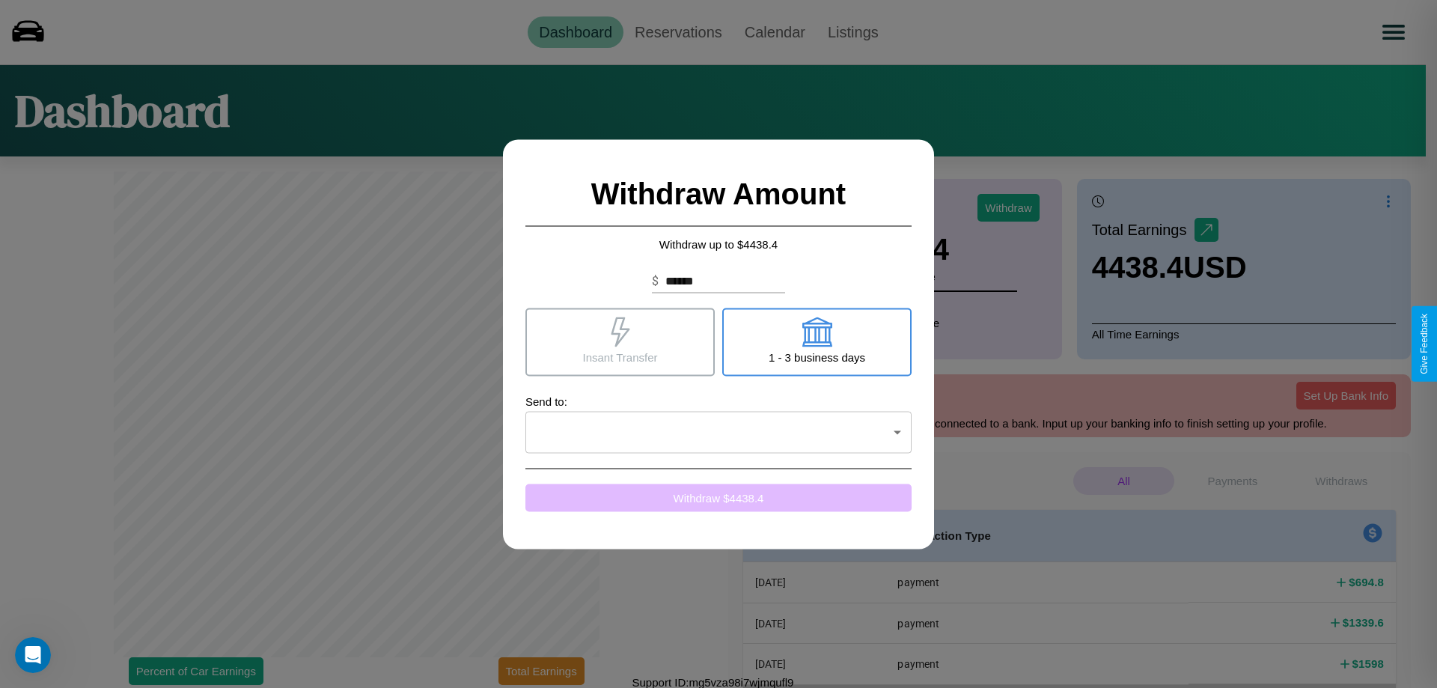  I want to click on p: Withdraw up to $ 4438.4, so click(718, 243).